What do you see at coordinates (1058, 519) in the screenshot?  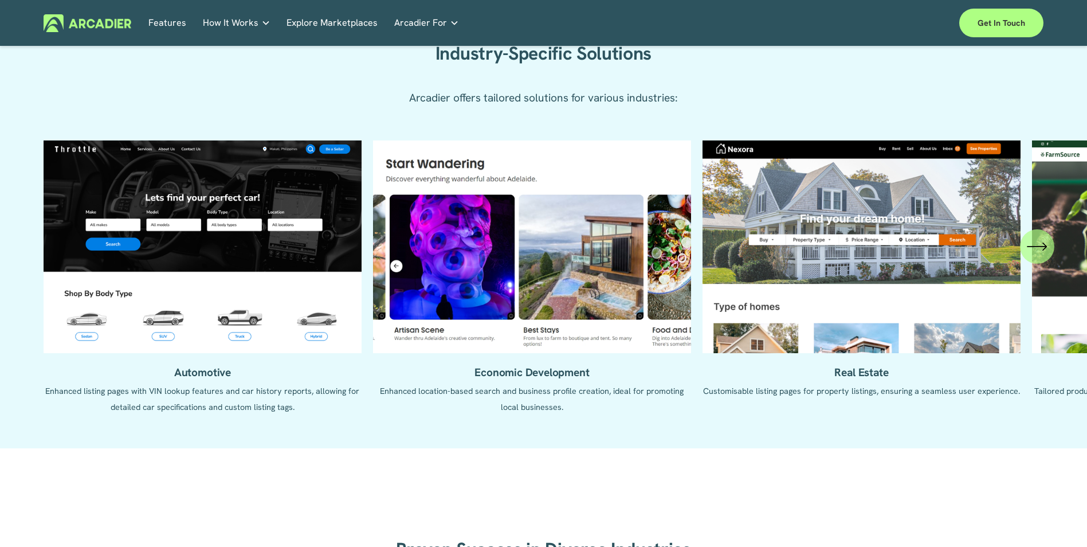 I see `div: Виджет чата` at bounding box center [1058, 519].